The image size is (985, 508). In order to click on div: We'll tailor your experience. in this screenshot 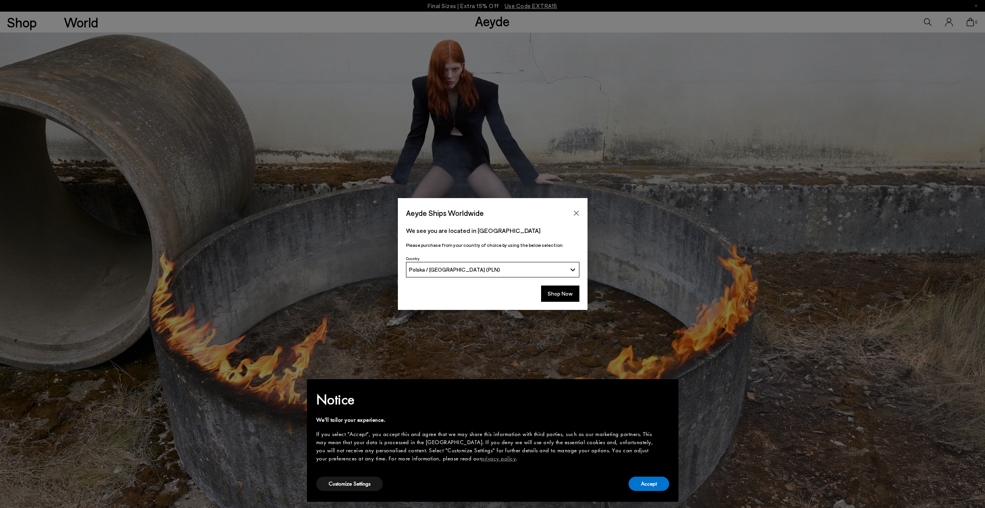, I will do `click(487, 420)`.